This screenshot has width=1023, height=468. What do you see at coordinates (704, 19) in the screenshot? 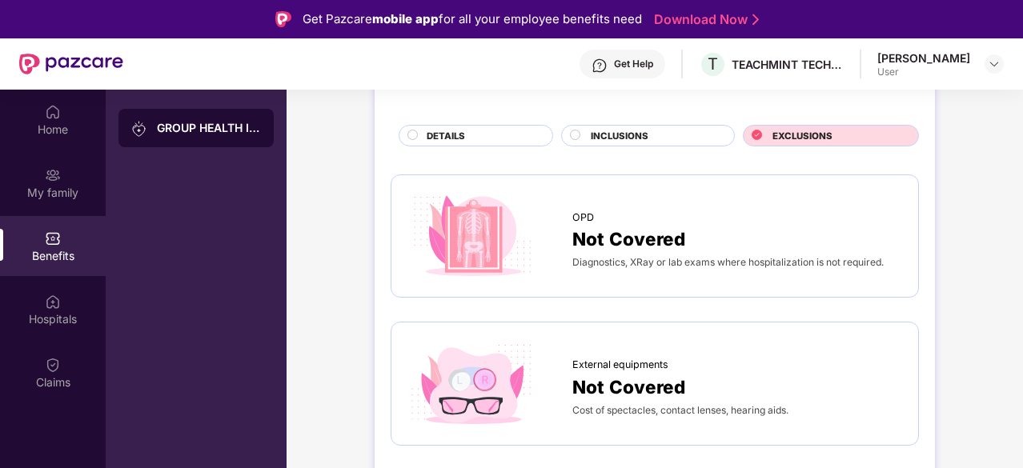
I see `a: Download Now` at bounding box center [704, 19].